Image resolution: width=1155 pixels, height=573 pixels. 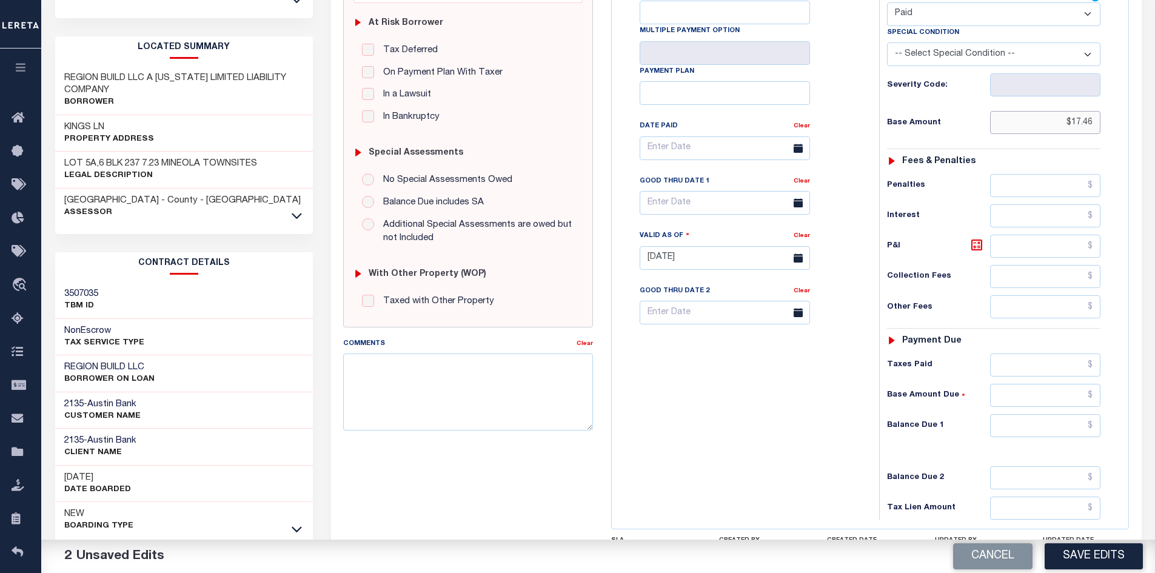 What do you see at coordinates (430, 203) in the screenshot?
I see `label: Balance Due includes SA` at bounding box center [430, 203].